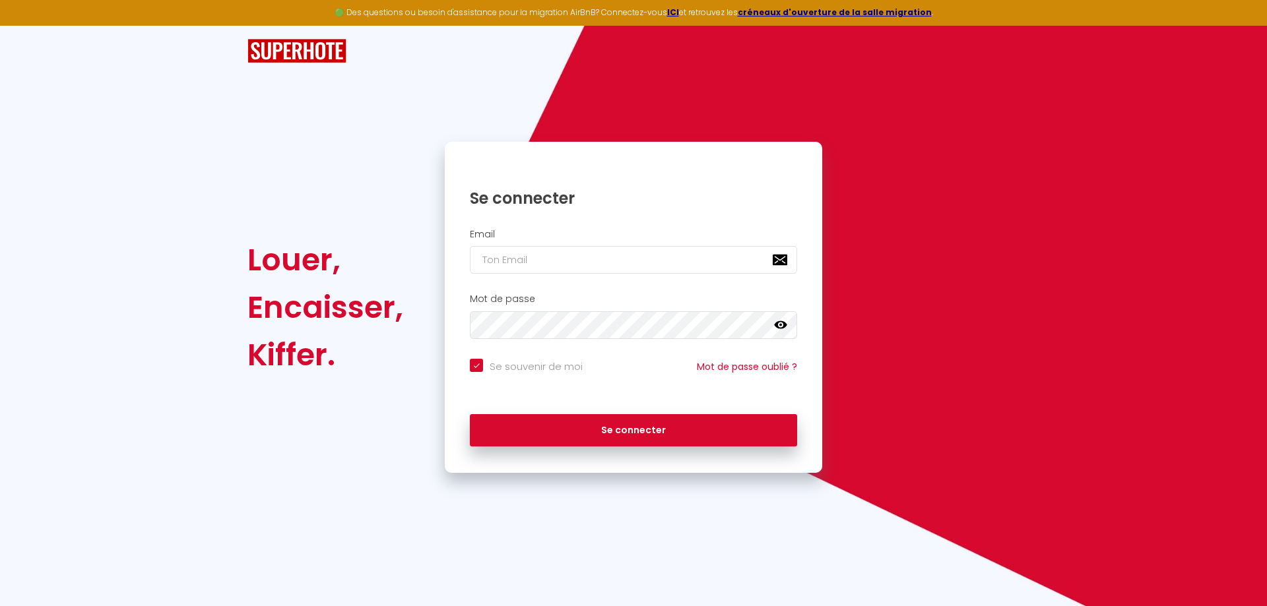 The image size is (1267, 606). Describe the element at coordinates (633, 198) in the screenshot. I see `h1: Se connecter` at that location.